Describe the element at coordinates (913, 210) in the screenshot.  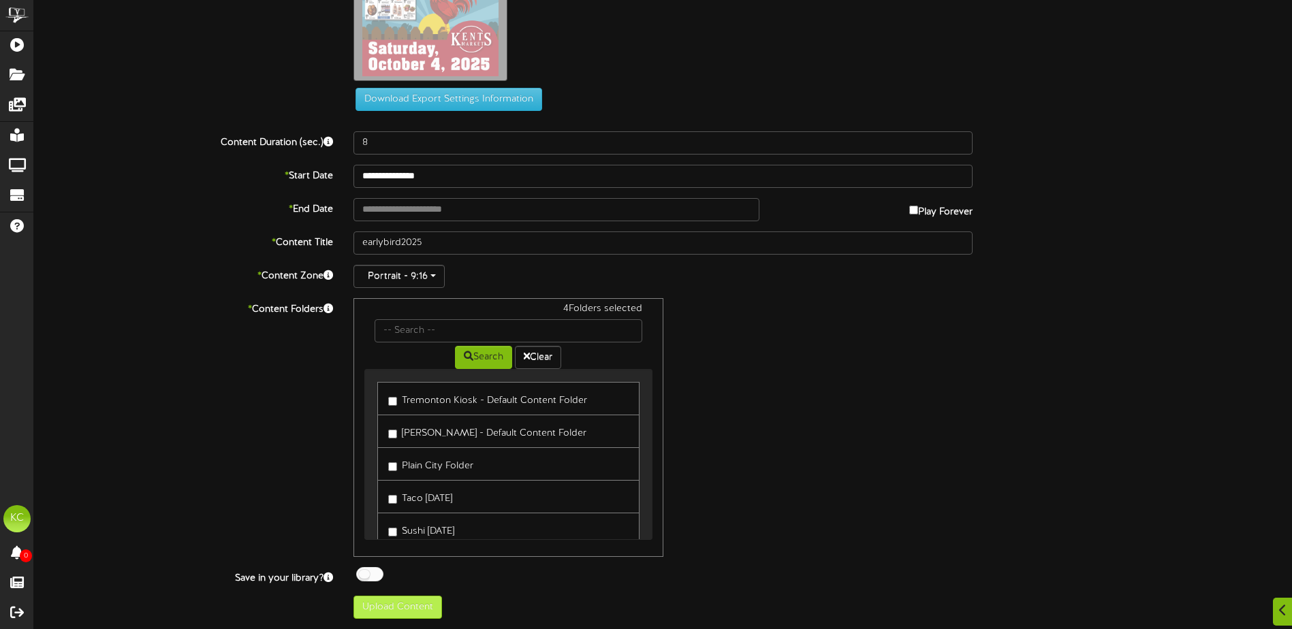
I see `input: Play Forever` at that location.